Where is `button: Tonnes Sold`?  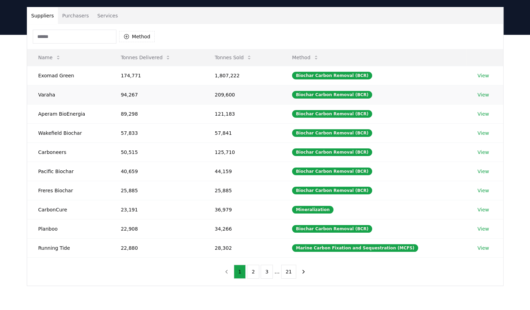
button: Tonnes Sold is located at coordinates (233, 58).